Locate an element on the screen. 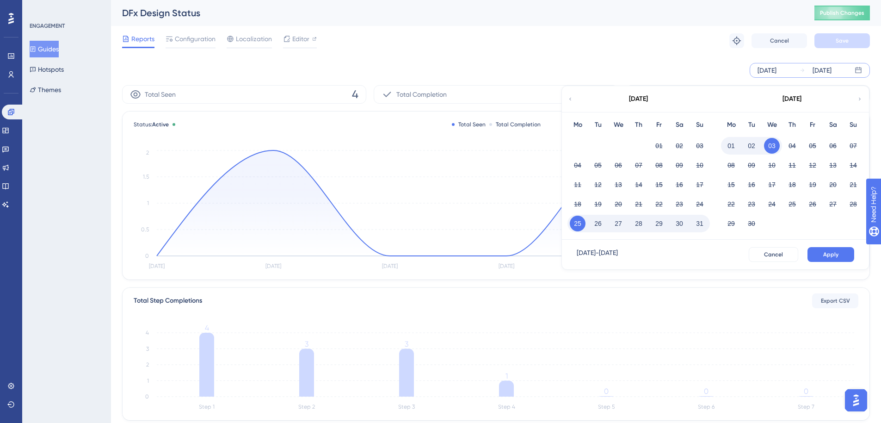 Image resolution: width=881 pixels, height=423 pixels. tspan: Step 7 is located at coordinates (806, 406).